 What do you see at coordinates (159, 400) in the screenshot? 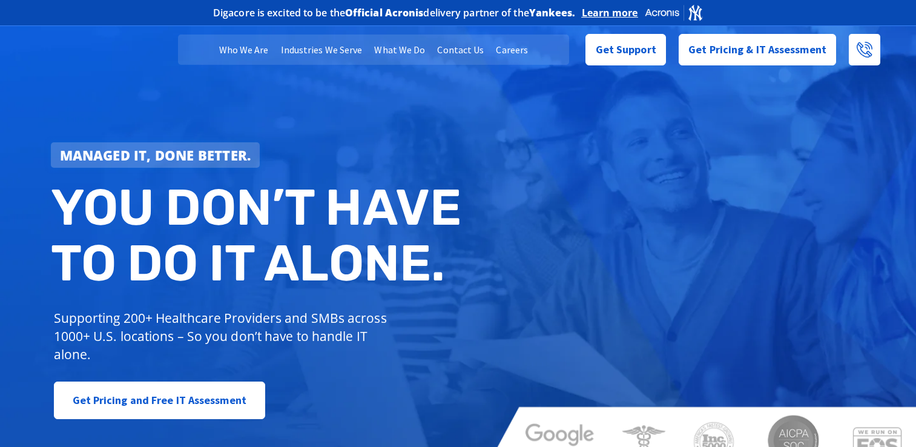
I see `a: Get Pricing and Free IT Assessment` at bounding box center [159, 400].